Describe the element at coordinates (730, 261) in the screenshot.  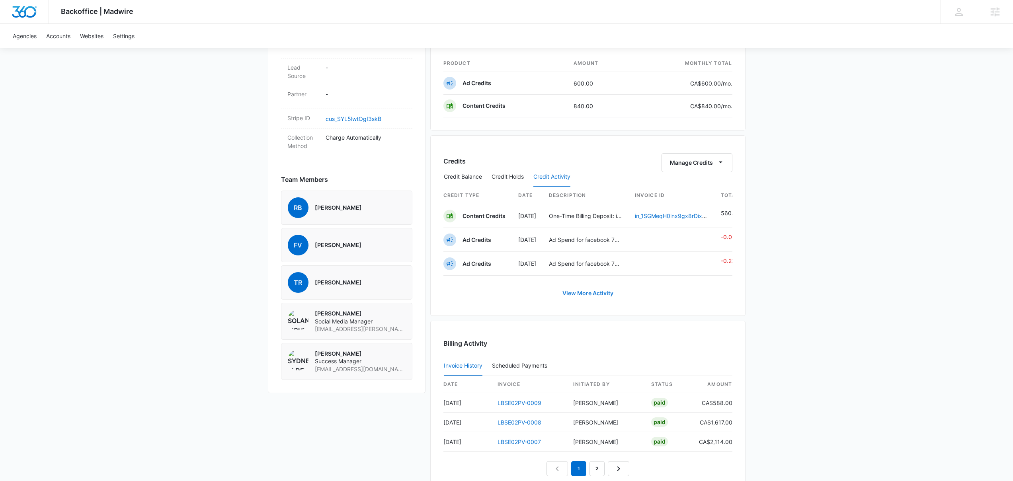
I see `p: -0.23` at that location.